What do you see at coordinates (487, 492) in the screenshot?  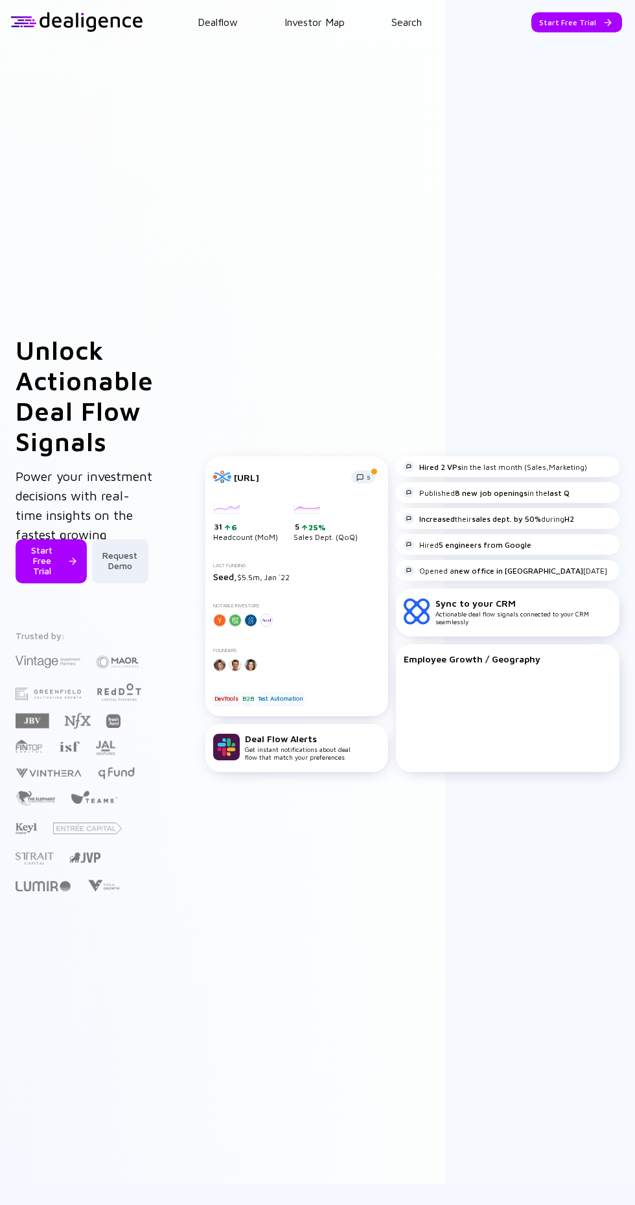 I see `div: Published in the` at bounding box center [487, 492].